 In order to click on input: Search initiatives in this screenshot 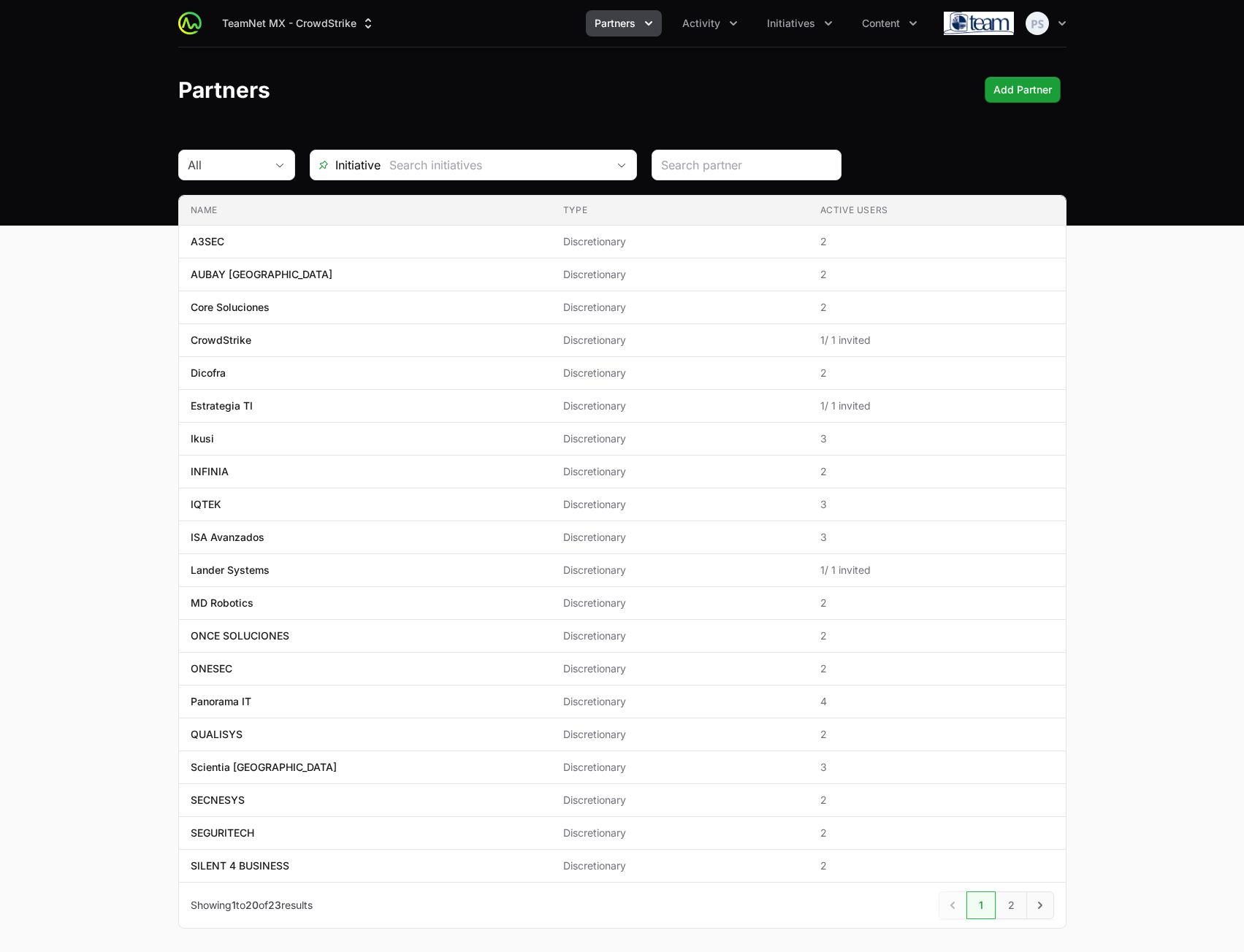, I will do `click(494, 165)`.